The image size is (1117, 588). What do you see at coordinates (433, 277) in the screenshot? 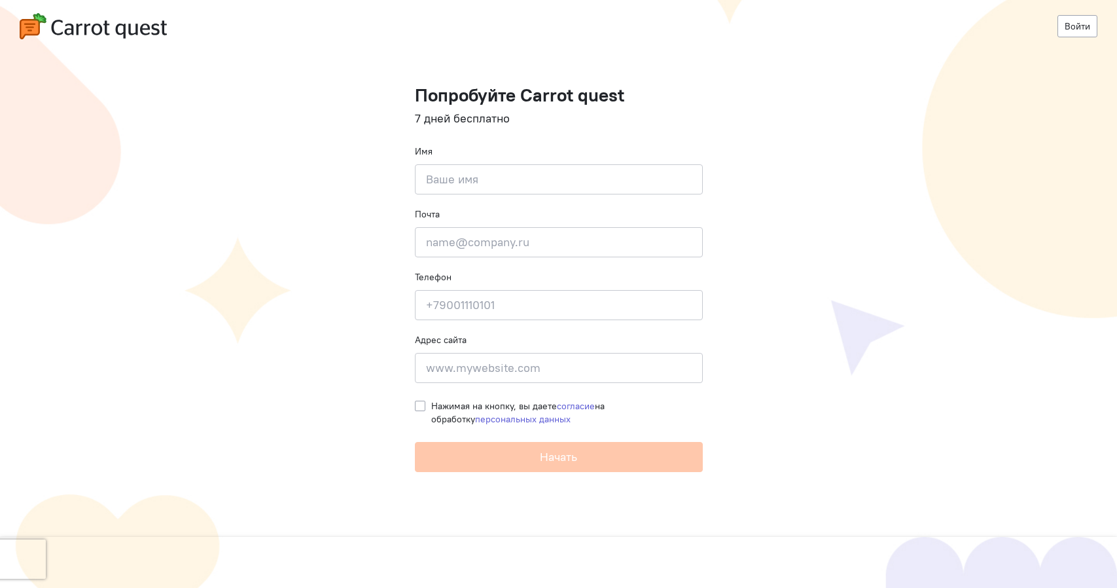
I see `label: Телефон` at bounding box center [433, 277].